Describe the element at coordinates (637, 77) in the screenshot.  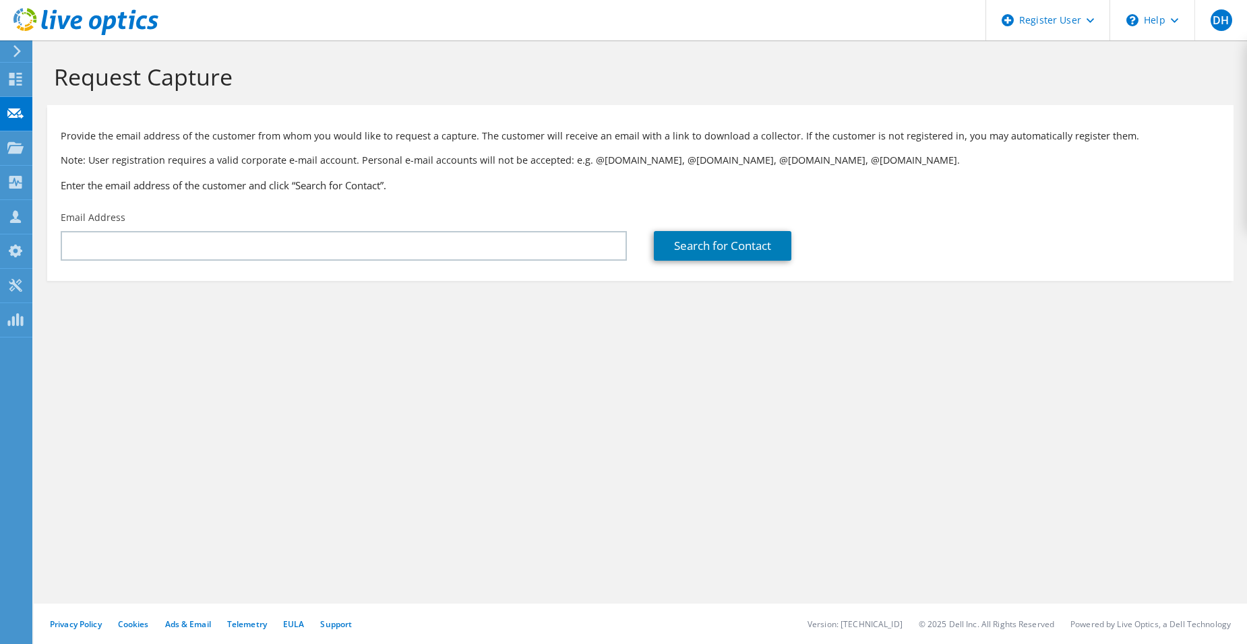
I see `h1: Request Capture` at that location.